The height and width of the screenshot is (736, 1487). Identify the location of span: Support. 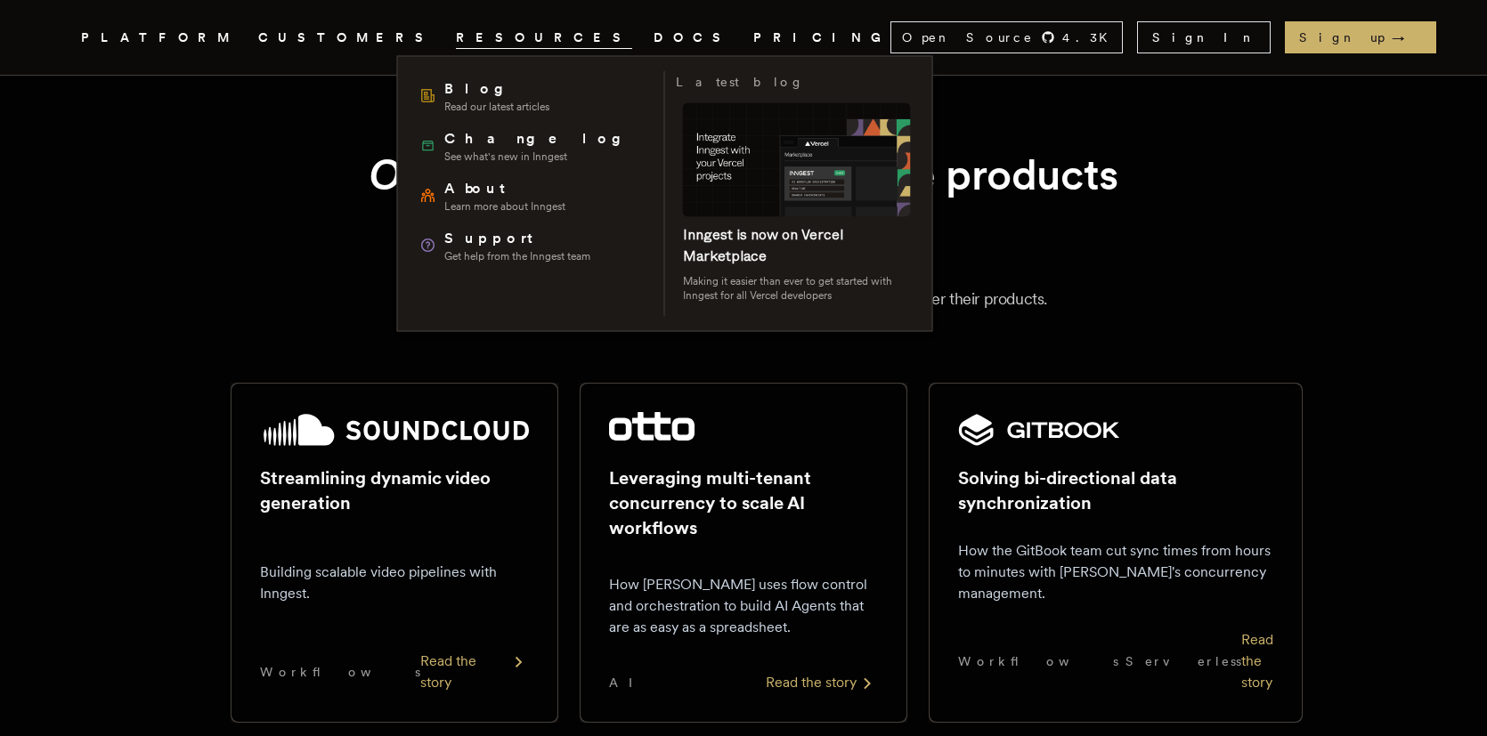
(517, 239).